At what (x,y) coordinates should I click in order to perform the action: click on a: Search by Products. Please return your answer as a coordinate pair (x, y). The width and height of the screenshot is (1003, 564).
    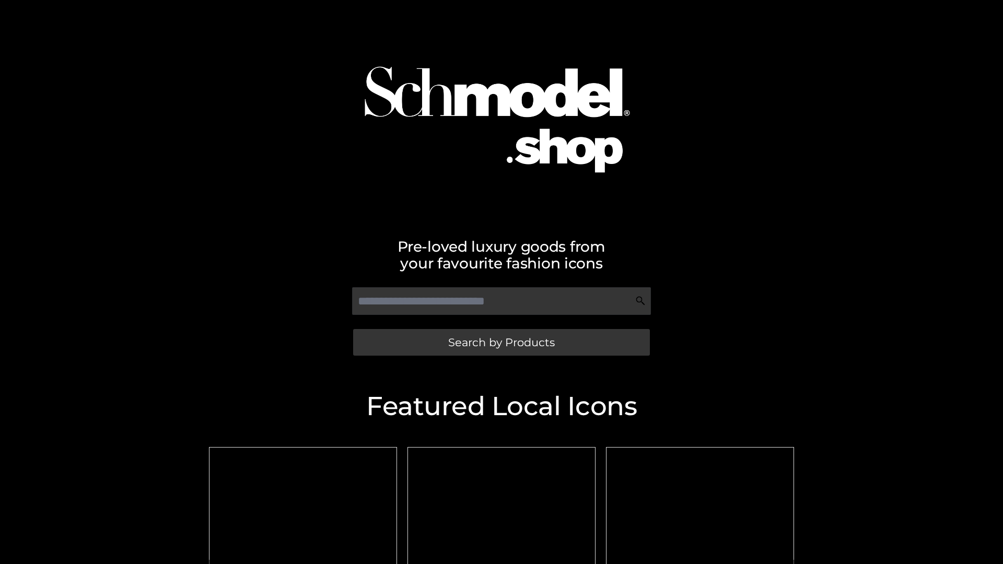
    Looking at the image, I should click on (502, 342).